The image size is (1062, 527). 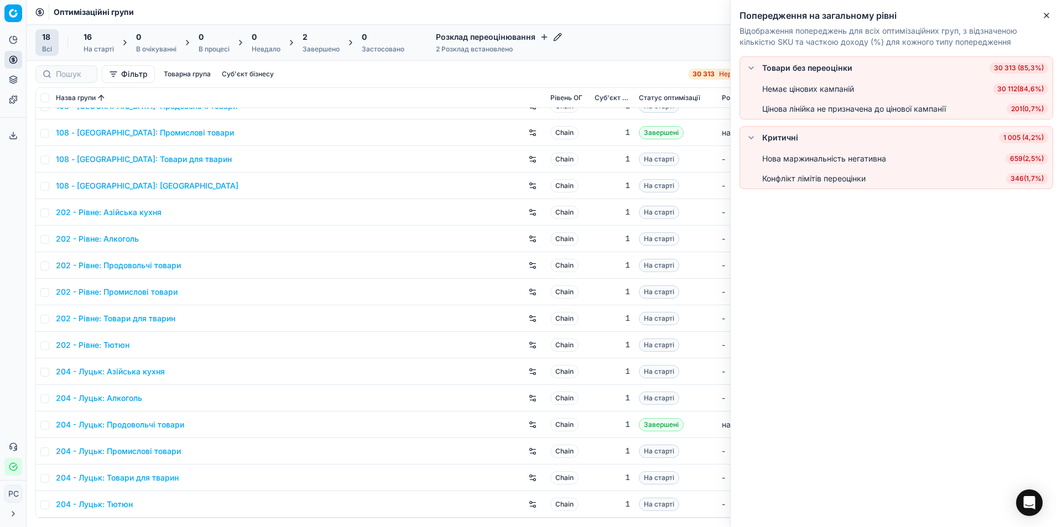 What do you see at coordinates (612, 98) in the screenshot?
I see `span: Суб'єкт бізнесу` at bounding box center [612, 98].